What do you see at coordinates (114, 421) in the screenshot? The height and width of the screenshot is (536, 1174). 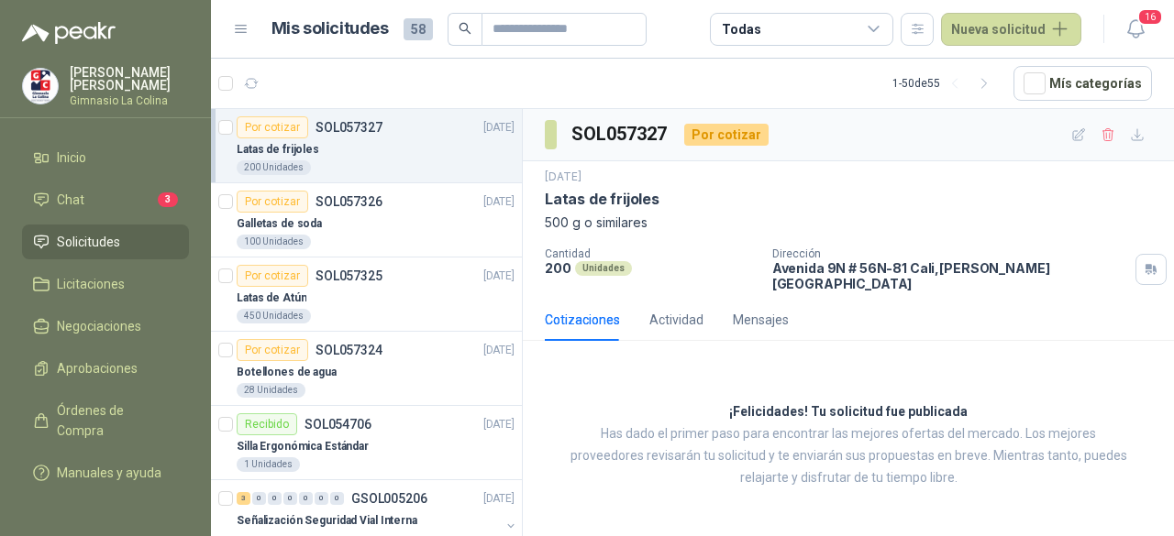 I see `span: Órdenes de Compra` at bounding box center [114, 421].